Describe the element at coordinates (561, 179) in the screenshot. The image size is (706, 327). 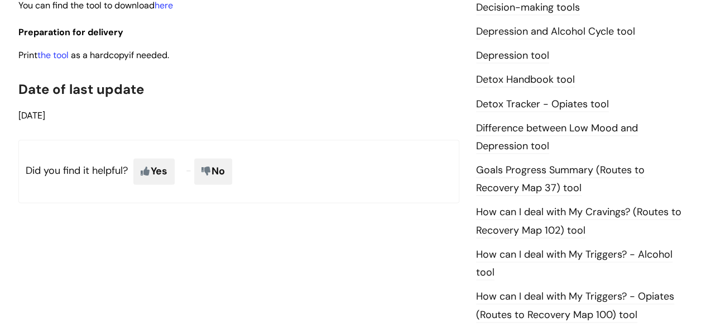
I see `a: Goals Progress Summary (Routes to Recovery Map 37) tool` at that location.